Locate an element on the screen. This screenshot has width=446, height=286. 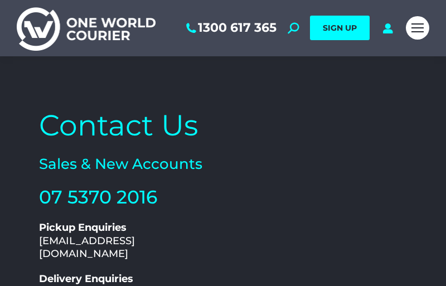
b: Pickup Enquiries is located at coordinates (82, 227).